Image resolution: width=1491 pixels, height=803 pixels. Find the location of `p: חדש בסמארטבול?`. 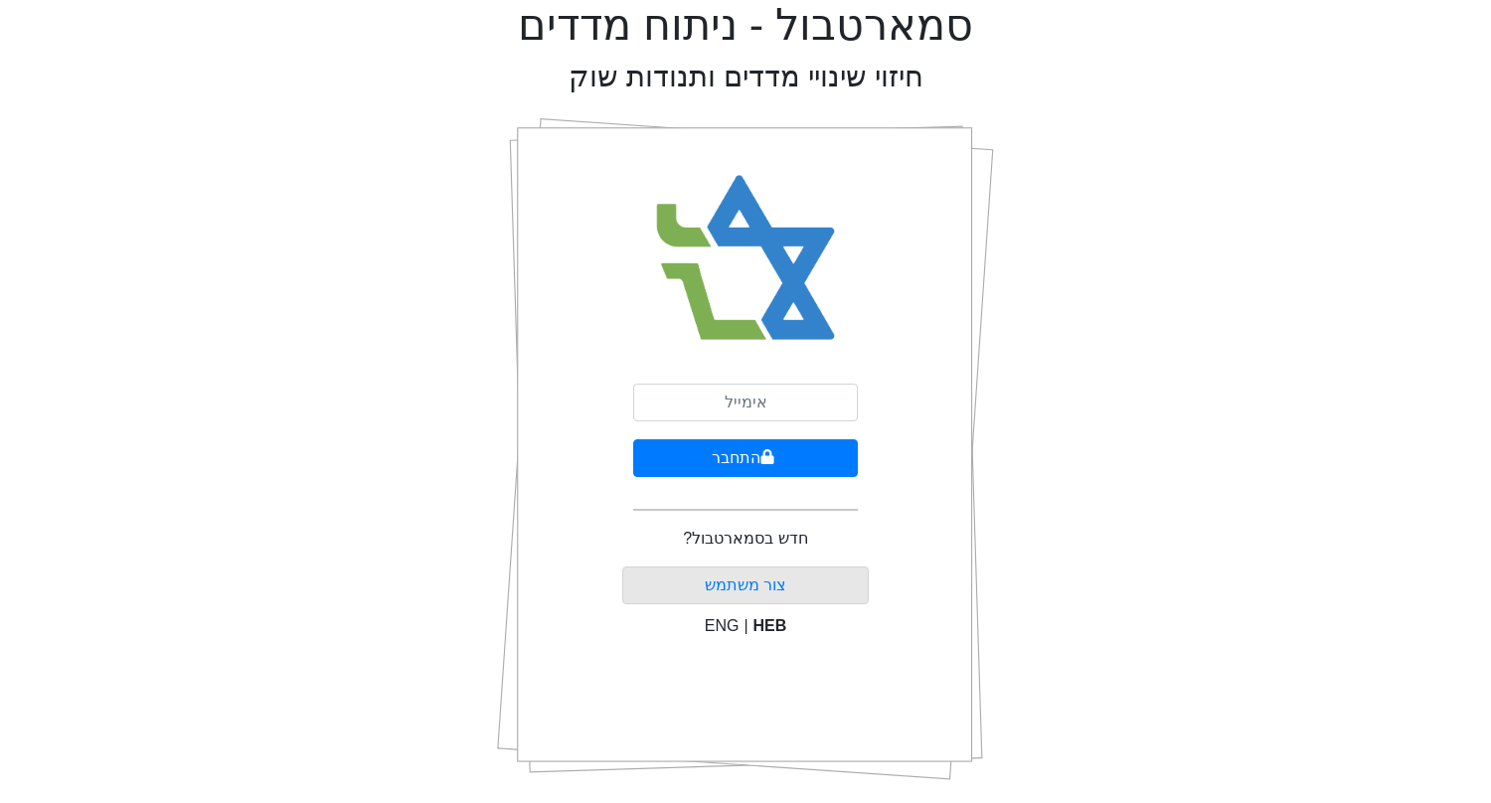

p: חדש בסמארטבול? is located at coordinates (745, 539).